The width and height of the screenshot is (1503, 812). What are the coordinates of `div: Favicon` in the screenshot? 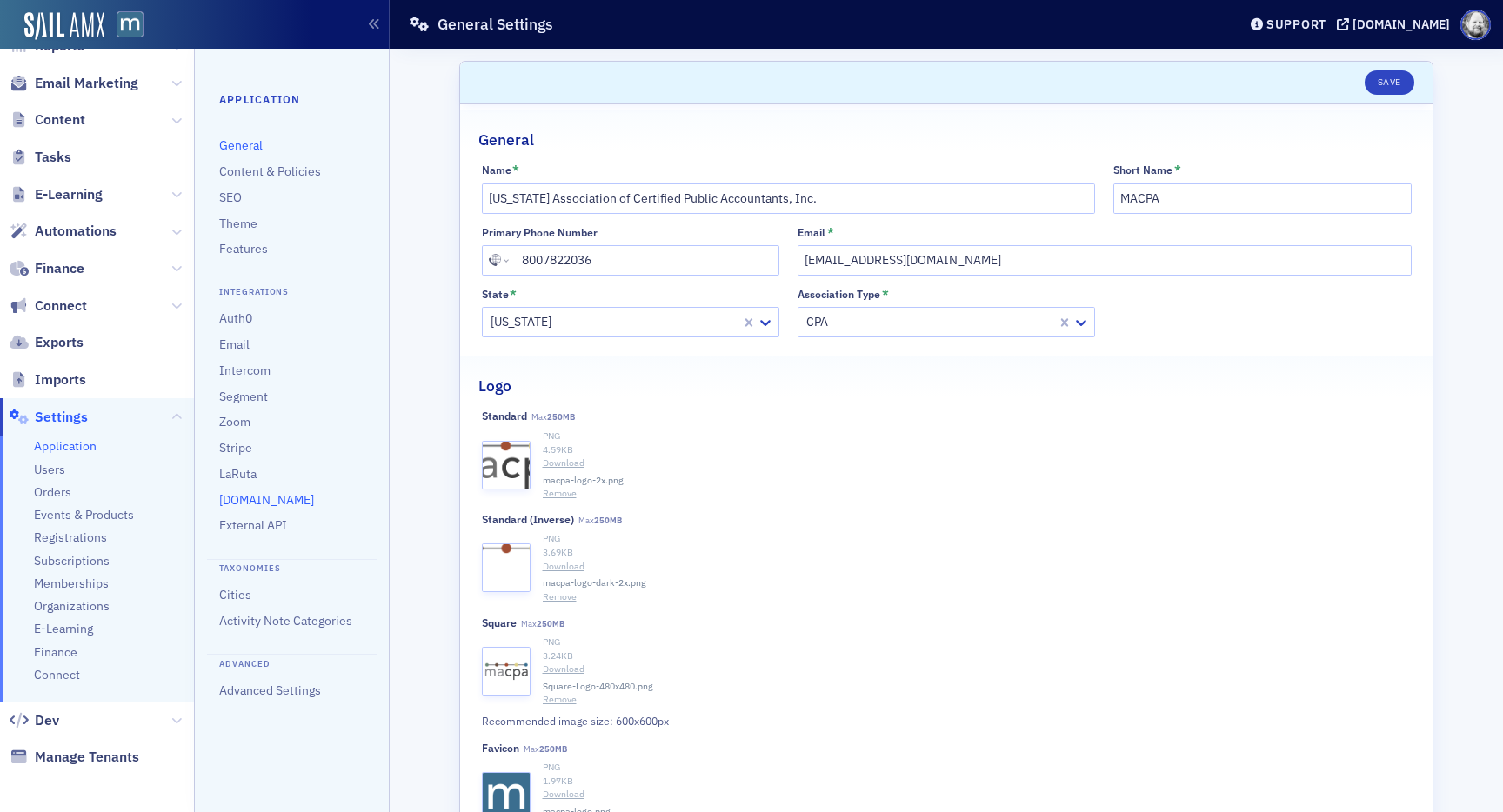 It's located at (500, 747).